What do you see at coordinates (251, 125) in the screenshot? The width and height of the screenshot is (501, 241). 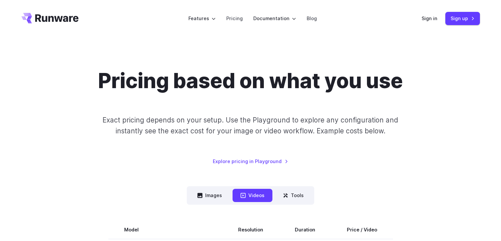 I see `p: Exact pricing depends on your setup. Use the Playground to explore any configuration and instantl...` at bounding box center [251, 125].